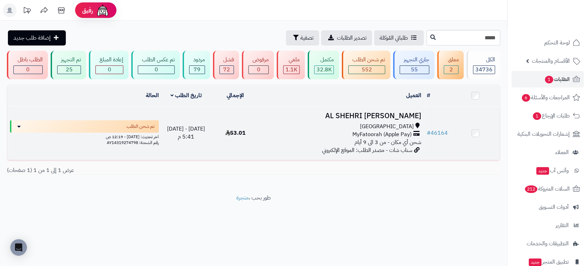 Image resolution: width=588 pixels, height=266 pixels. Describe the element at coordinates (27, 65) in the screenshot. I see `a: الطلب باطل 0` at that location.